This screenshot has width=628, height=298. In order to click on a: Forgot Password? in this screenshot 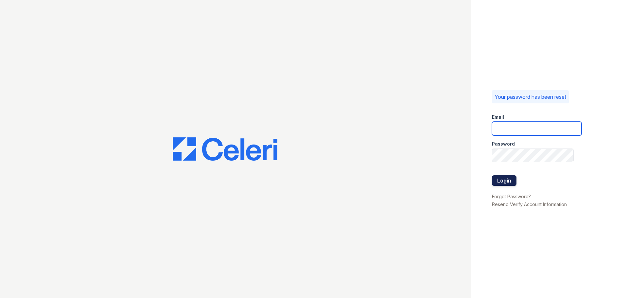, I will do `click(511, 196)`.